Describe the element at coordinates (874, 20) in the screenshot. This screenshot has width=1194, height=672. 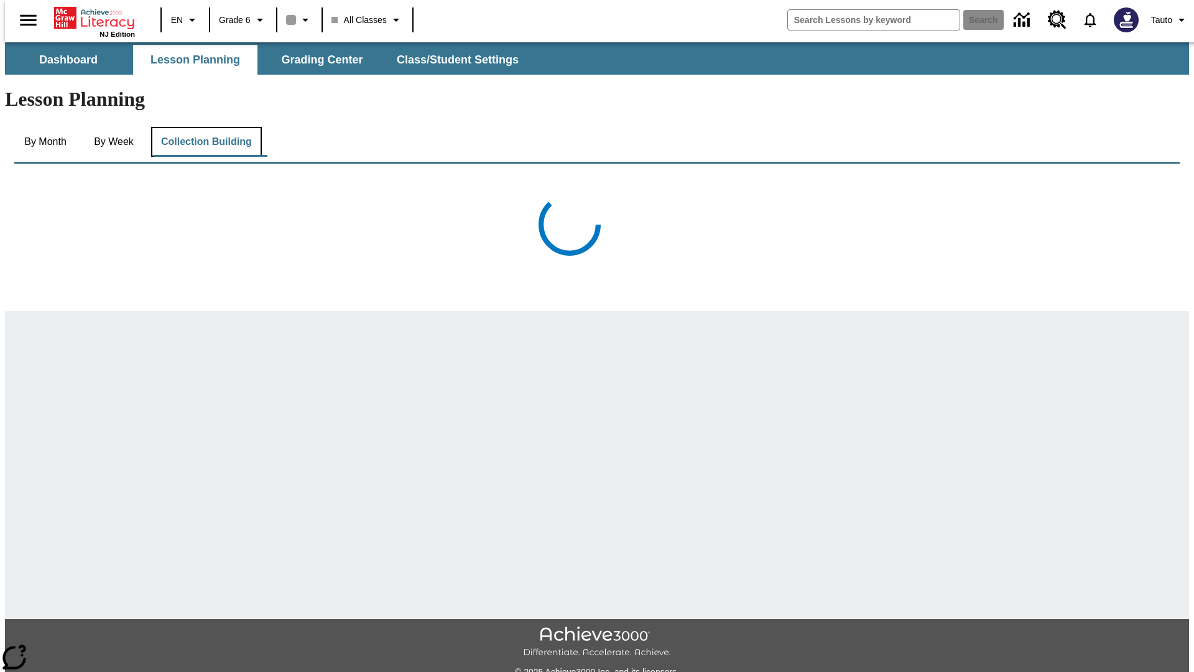
I see `input: search field` at that location.